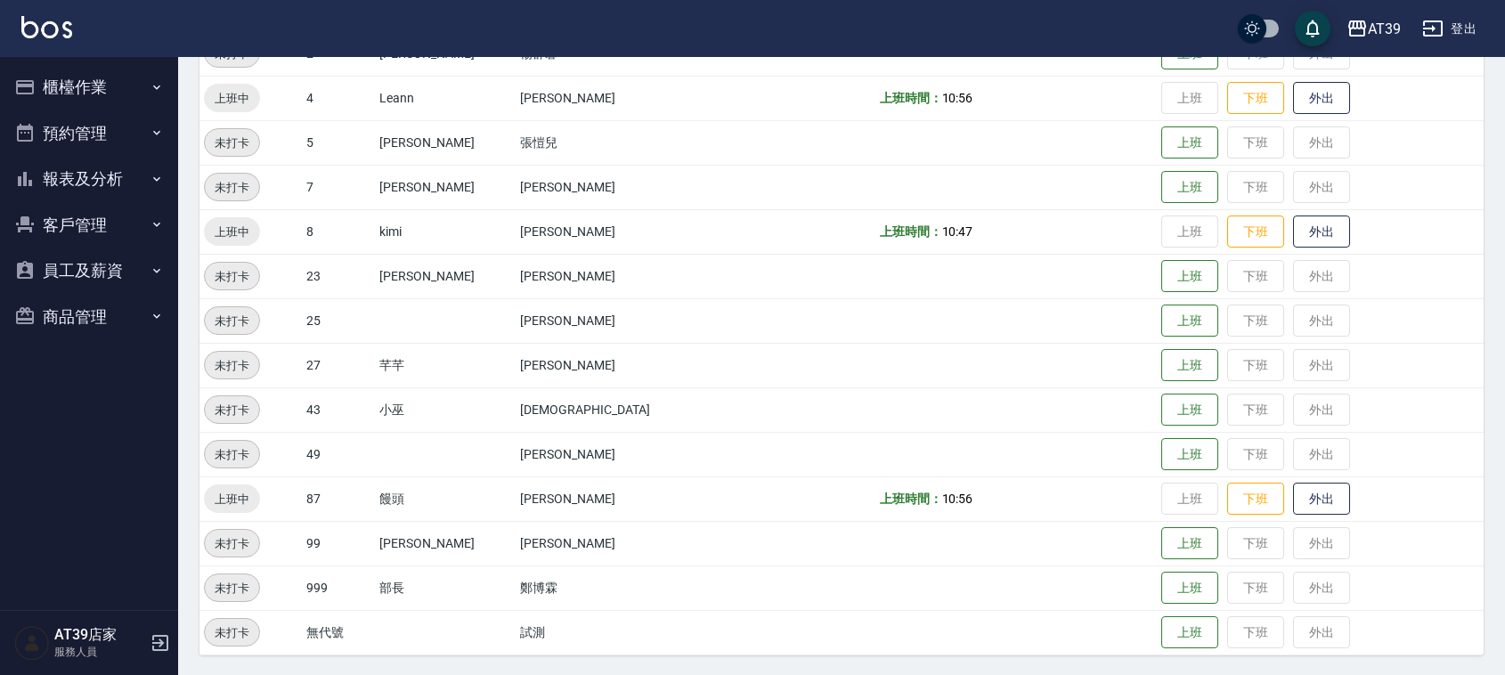  What do you see at coordinates (338, 187) in the screenshot?
I see `td: 7` at bounding box center [338, 187].